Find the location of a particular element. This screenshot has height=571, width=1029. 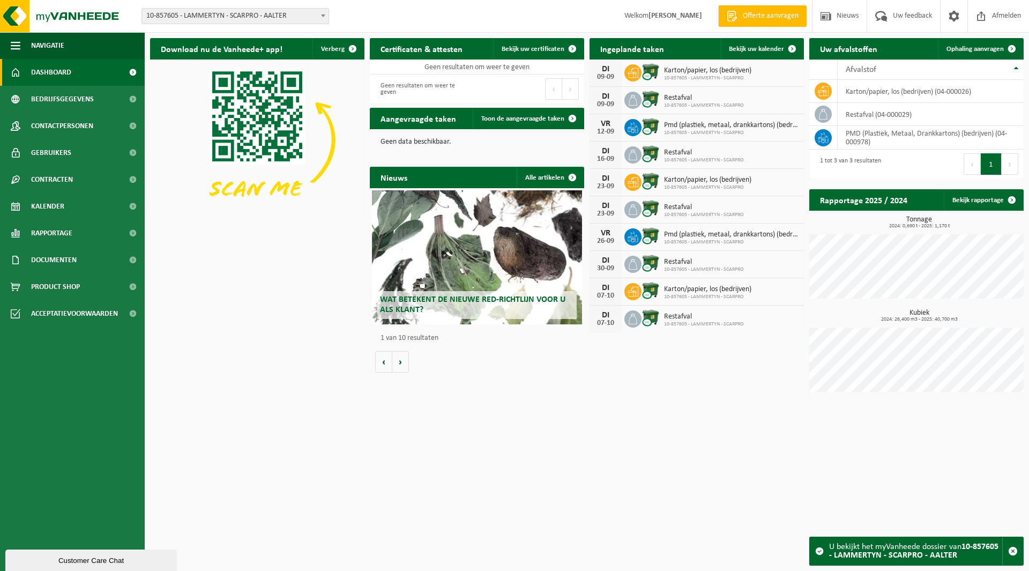

span: Offerte aanvragen is located at coordinates (771, 16).